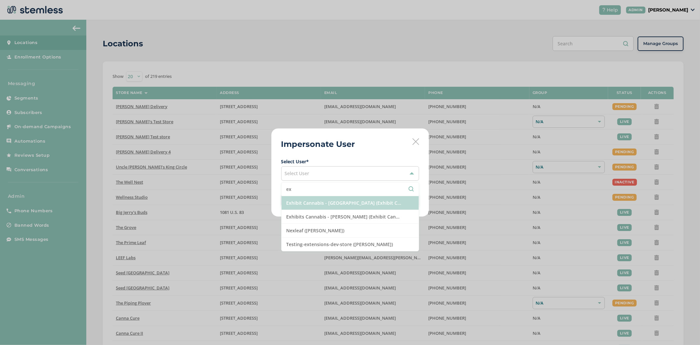  Describe the element at coordinates (297, 173) in the screenshot. I see `span: Select User` at that location.